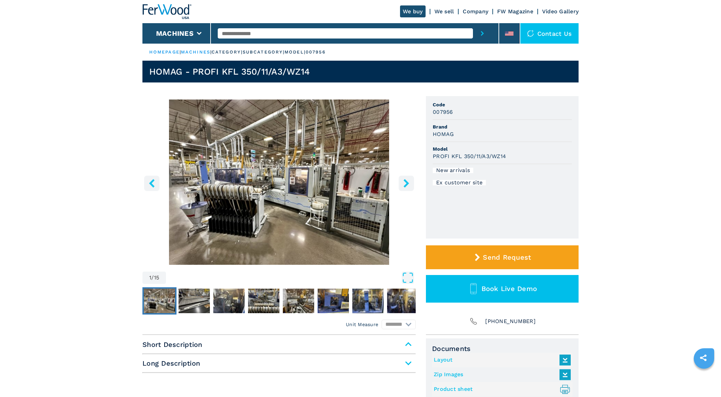 This screenshot has width=721, height=397. What do you see at coordinates (503, 289) in the screenshot?
I see `button: Book Live Demo` at bounding box center [503, 289].